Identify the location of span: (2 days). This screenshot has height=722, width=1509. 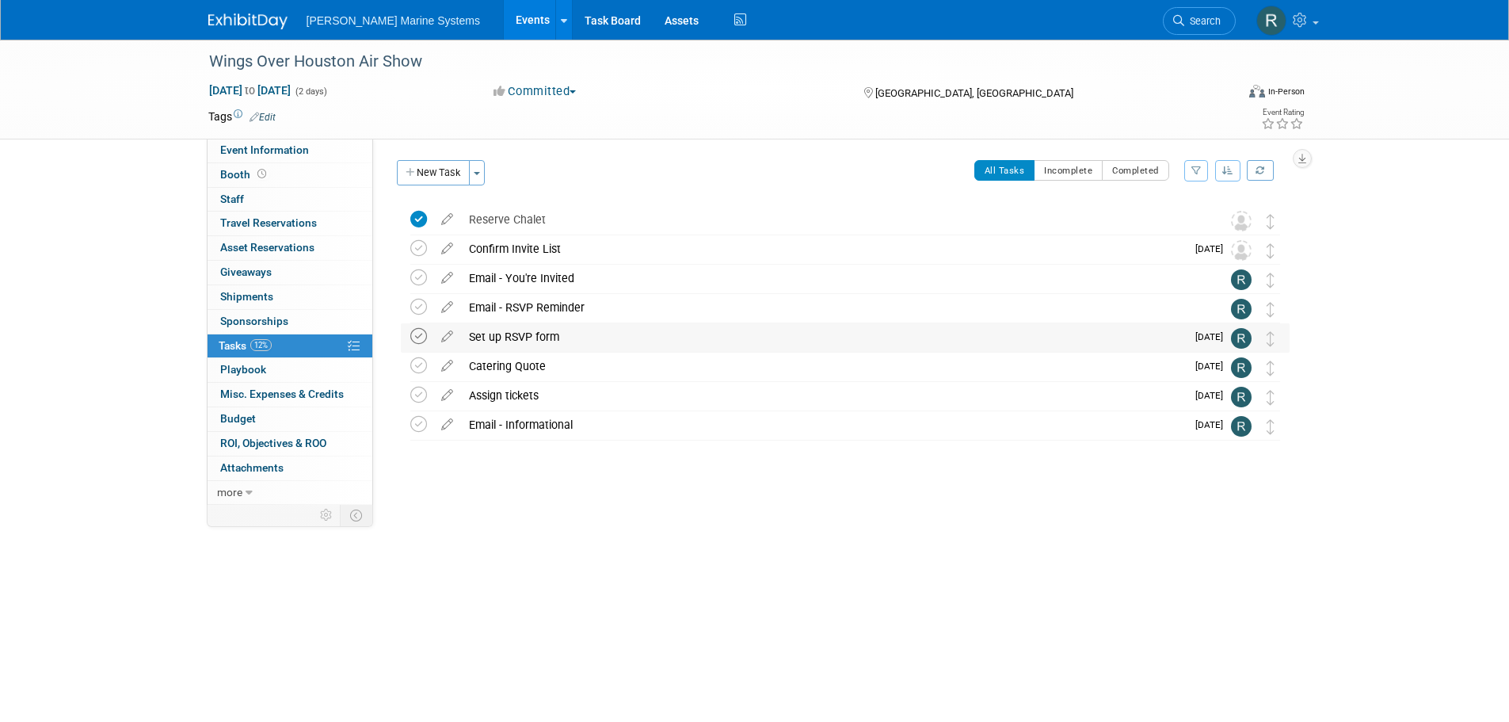
(311, 91).